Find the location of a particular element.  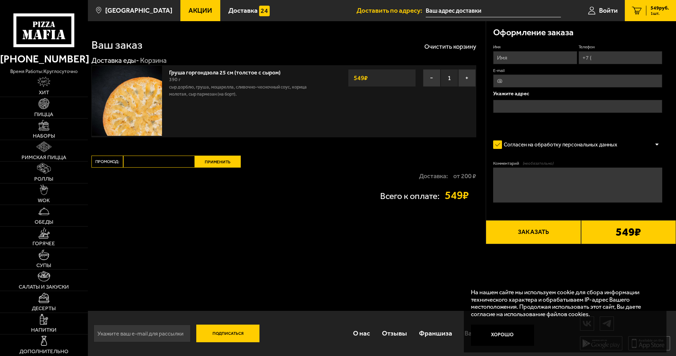

span: Акции is located at coordinates (200, 10).